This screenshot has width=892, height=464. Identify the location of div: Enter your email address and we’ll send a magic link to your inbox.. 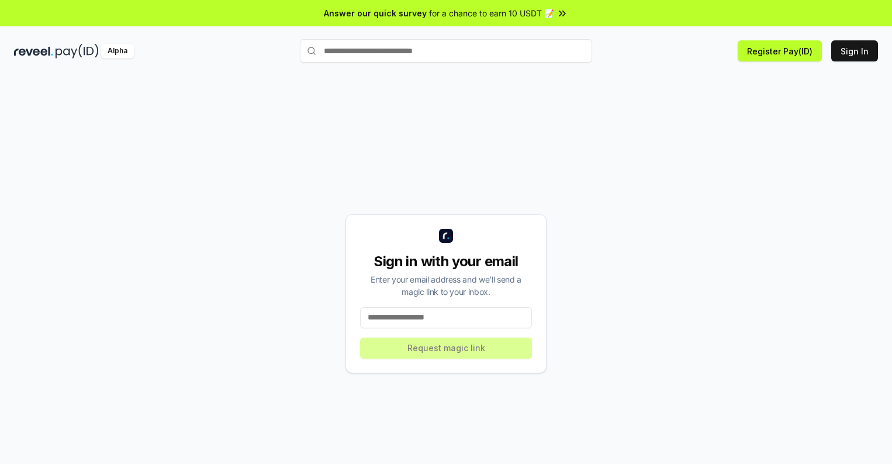
(446, 285).